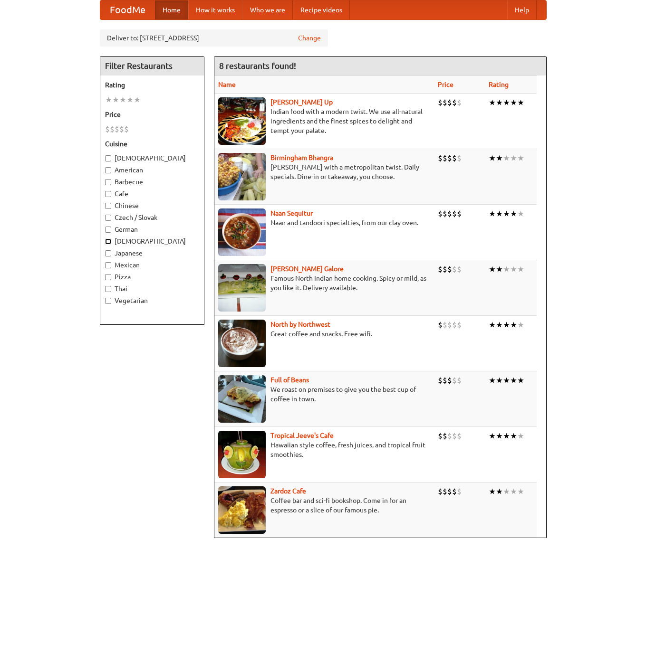 The height and width of the screenshot is (672, 646). Describe the element at coordinates (152, 277) in the screenshot. I see `label: Pizza` at that location.